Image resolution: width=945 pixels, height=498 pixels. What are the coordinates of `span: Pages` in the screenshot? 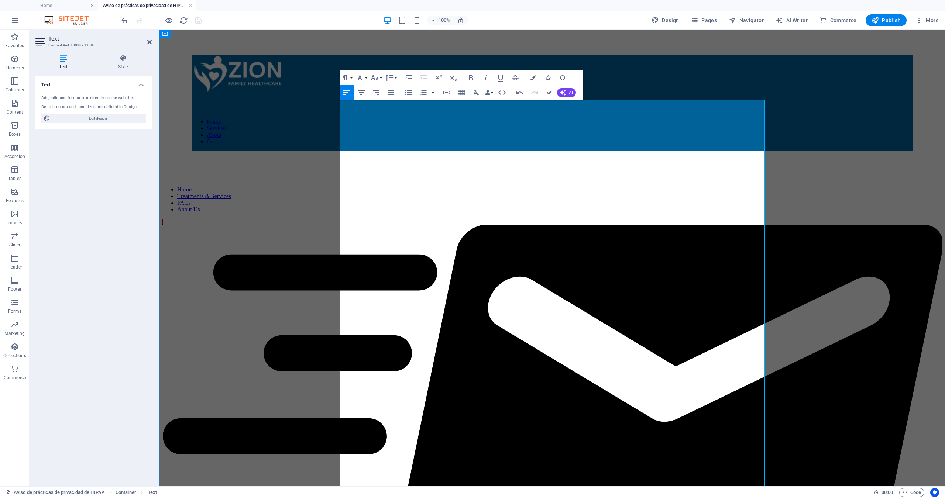 It's located at (704, 20).